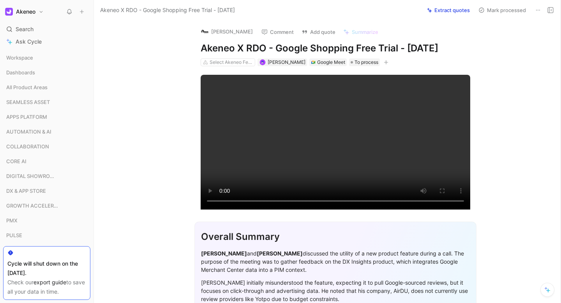 The image size is (561, 303). I want to click on span: PULSE, so click(14, 235).